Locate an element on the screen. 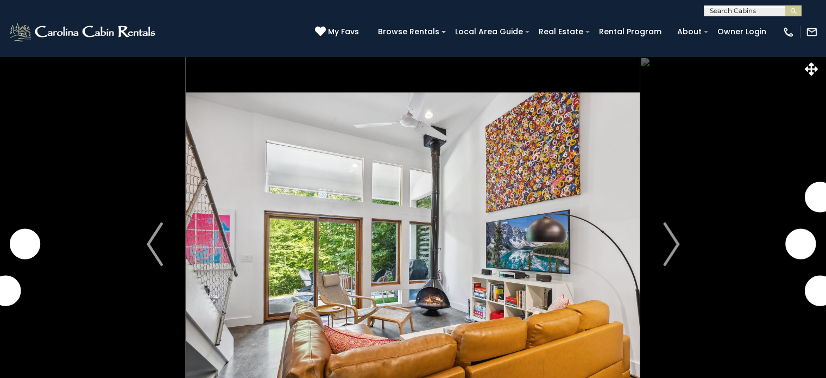 The height and width of the screenshot is (378, 826). img: White-1-2.png is located at coordinates (83, 32).